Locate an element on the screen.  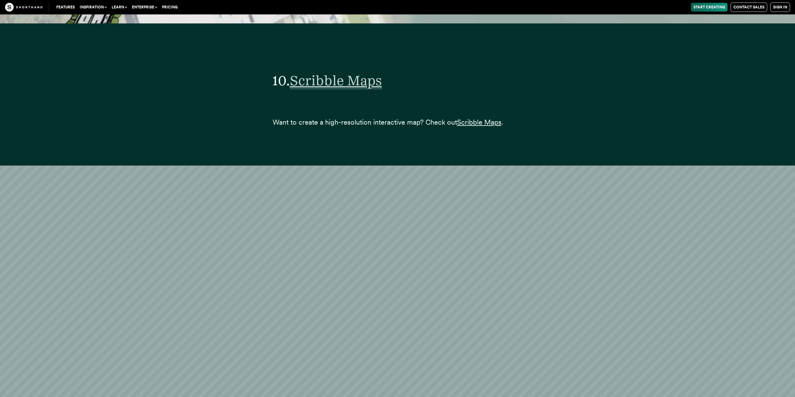
a: Sign in is located at coordinates (780, 7).